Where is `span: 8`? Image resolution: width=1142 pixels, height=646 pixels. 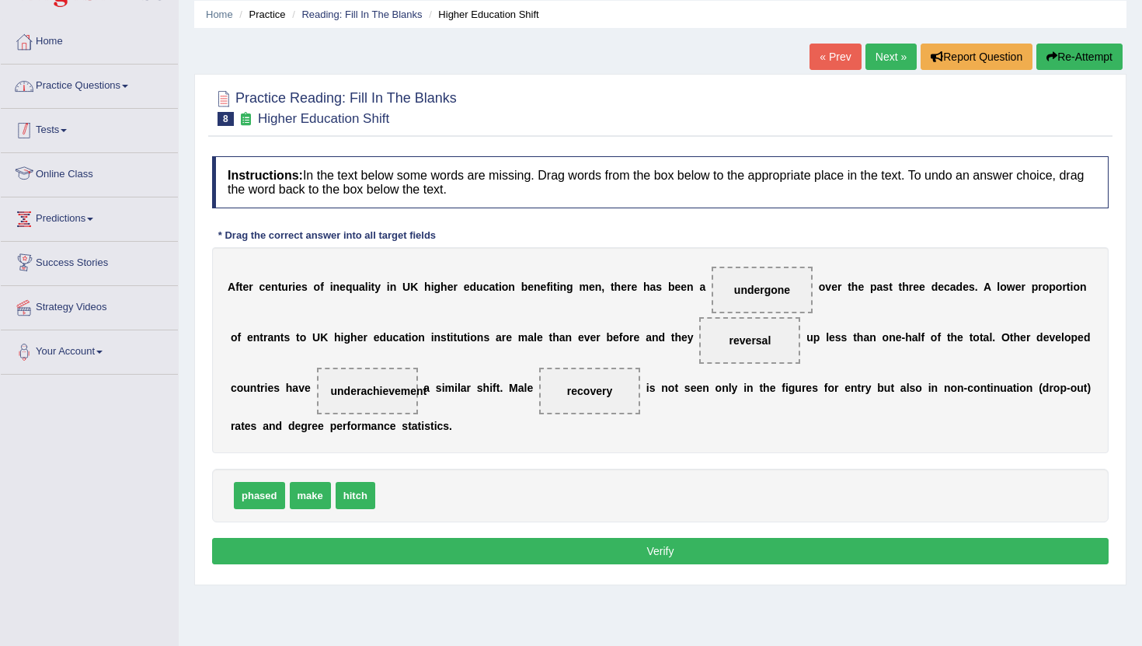
span: 8 is located at coordinates (225, 119).